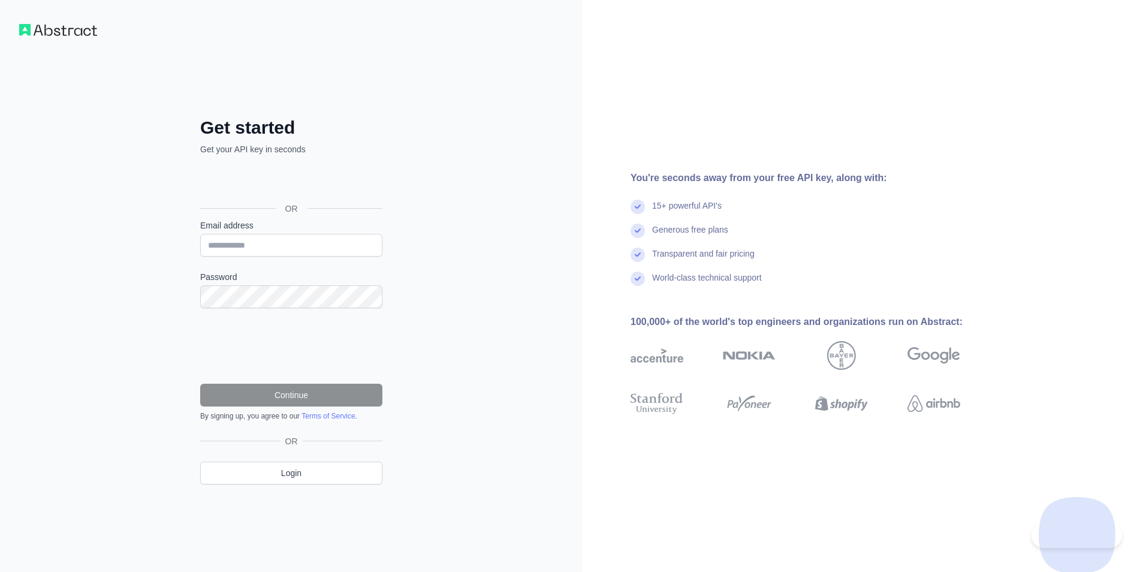  I want to click on button: Continue, so click(291, 395).